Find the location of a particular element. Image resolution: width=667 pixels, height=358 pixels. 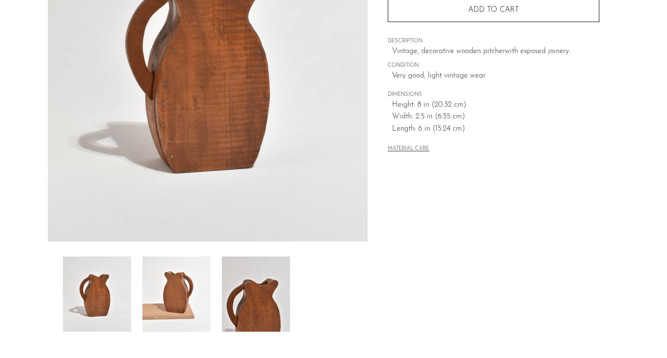

span: Width: 2.5 in (6.35 cm) is located at coordinates (495, 117).